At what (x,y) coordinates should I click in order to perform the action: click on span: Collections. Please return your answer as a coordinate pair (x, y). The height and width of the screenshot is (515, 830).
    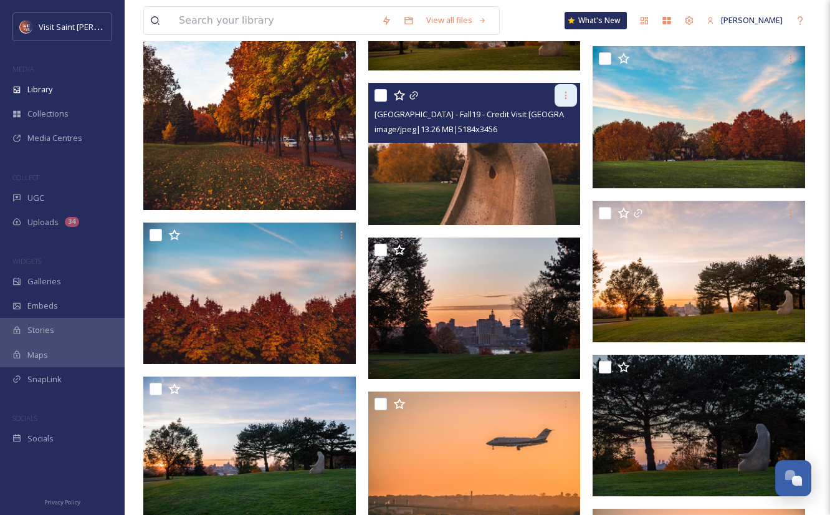
    Looking at the image, I should click on (48, 113).